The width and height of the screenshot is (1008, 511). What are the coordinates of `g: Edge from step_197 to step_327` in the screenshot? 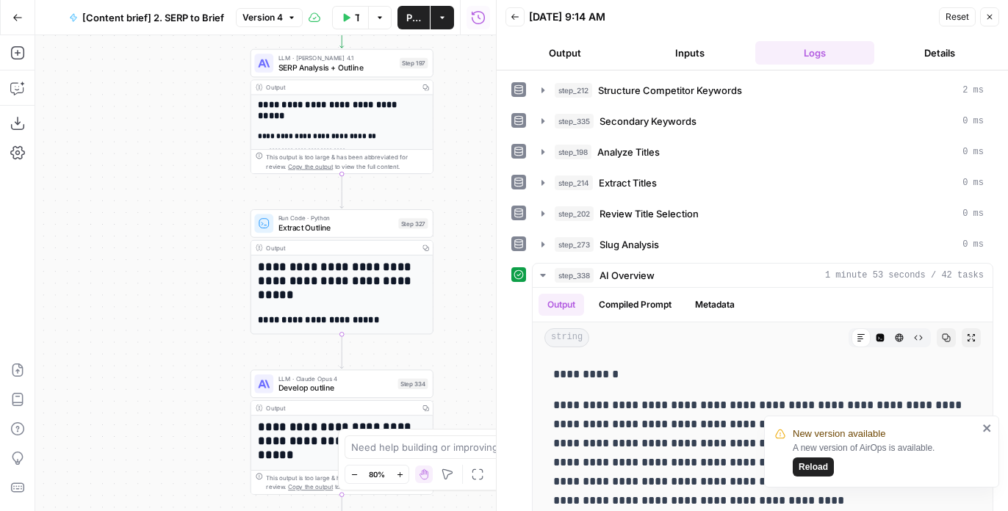 It's located at (342, 191).